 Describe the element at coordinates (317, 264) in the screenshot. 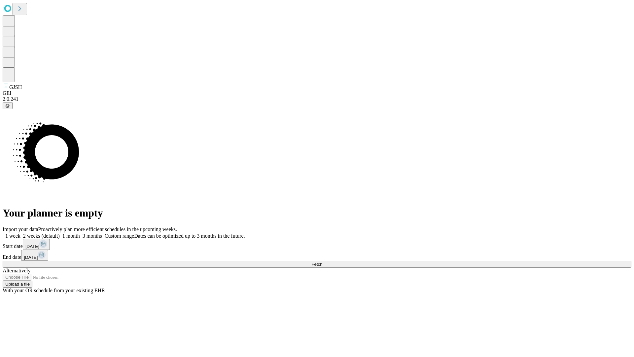

I see `span: Fetch` at that location.